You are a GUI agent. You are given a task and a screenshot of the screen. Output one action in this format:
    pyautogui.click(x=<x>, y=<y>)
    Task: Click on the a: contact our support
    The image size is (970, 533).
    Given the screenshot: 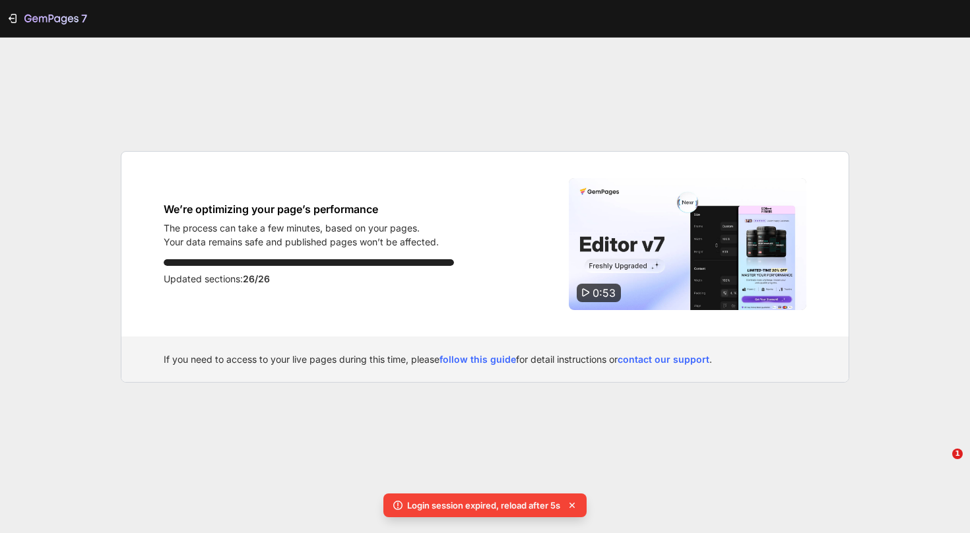 What is the action you would take?
    pyautogui.click(x=663, y=359)
    